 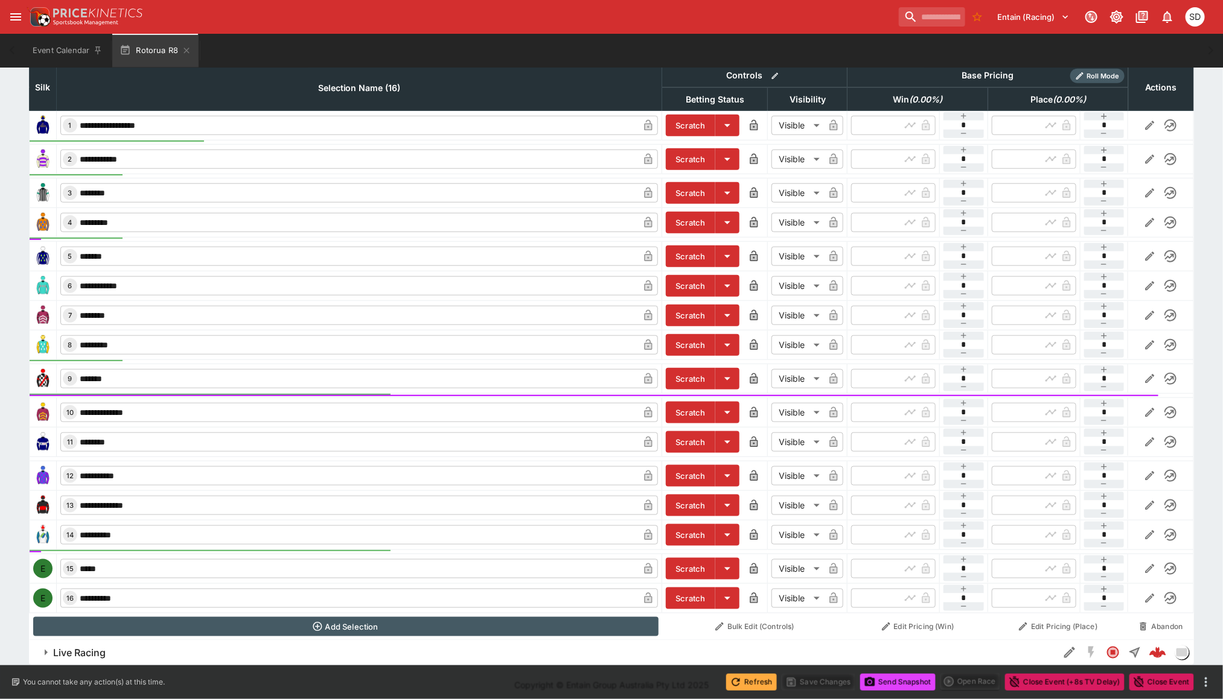 I want to click on button: Stuart Dibb, so click(x=1195, y=17).